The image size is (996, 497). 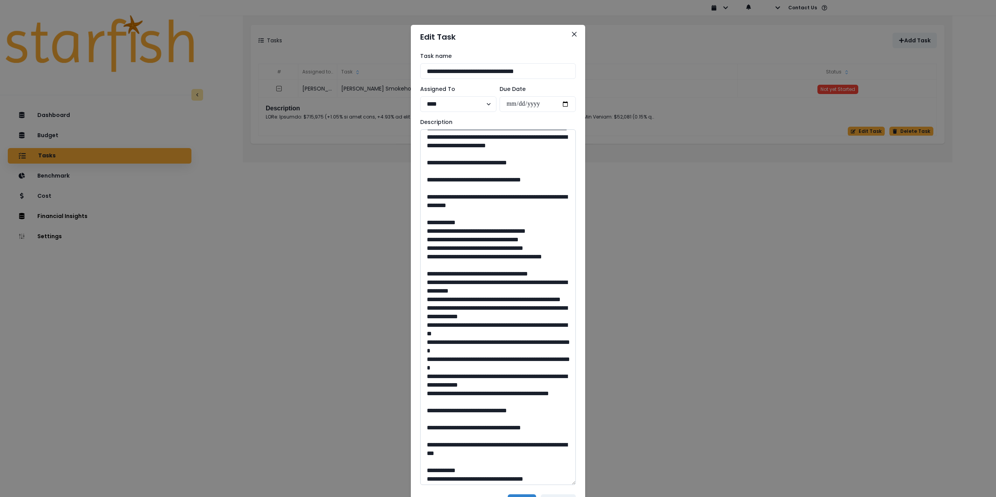 What do you see at coordinates (498, 37) in the screenshot?
I see `header: Edit Task` at bounding box center [498, 37].